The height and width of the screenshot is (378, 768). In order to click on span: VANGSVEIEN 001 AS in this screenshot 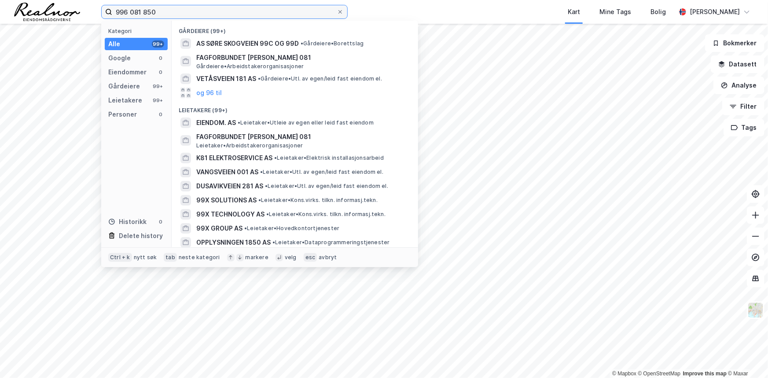, I will do `click(227, 172)`.